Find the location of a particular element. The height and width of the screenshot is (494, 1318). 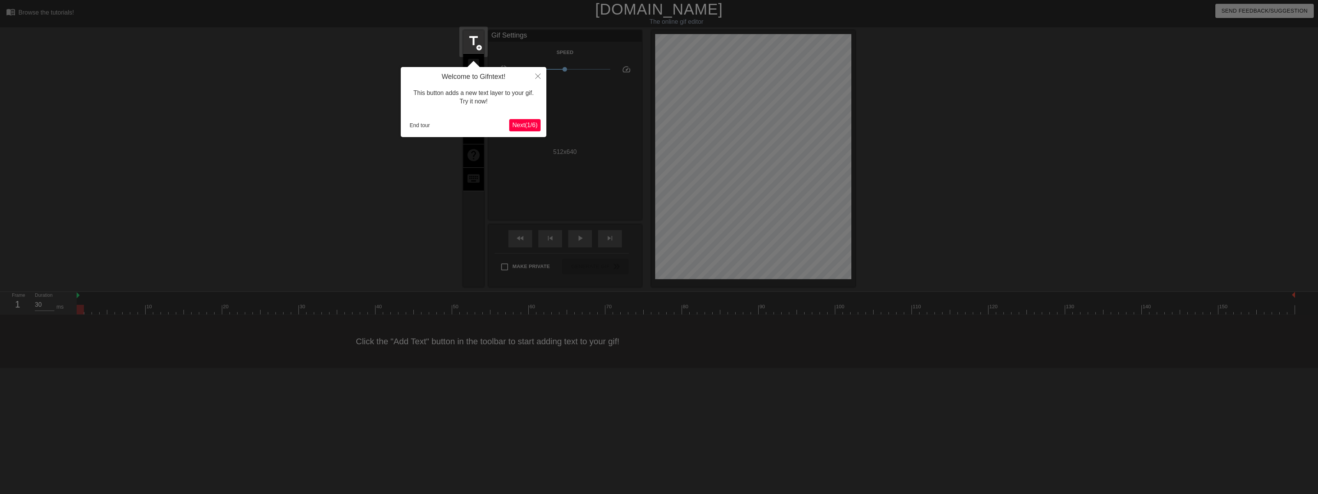

span: Next ( 1 / 6 ) is located at coordinates (525, 125).